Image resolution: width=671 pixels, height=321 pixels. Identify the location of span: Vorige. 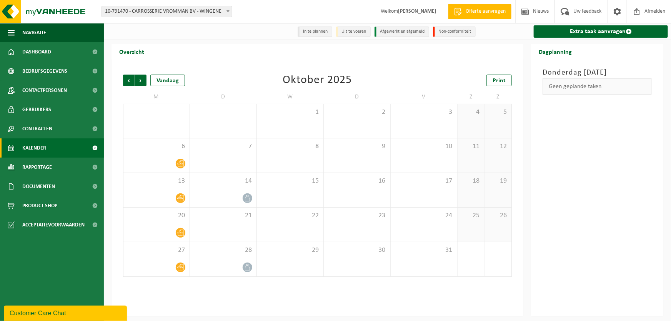
(129, 80).